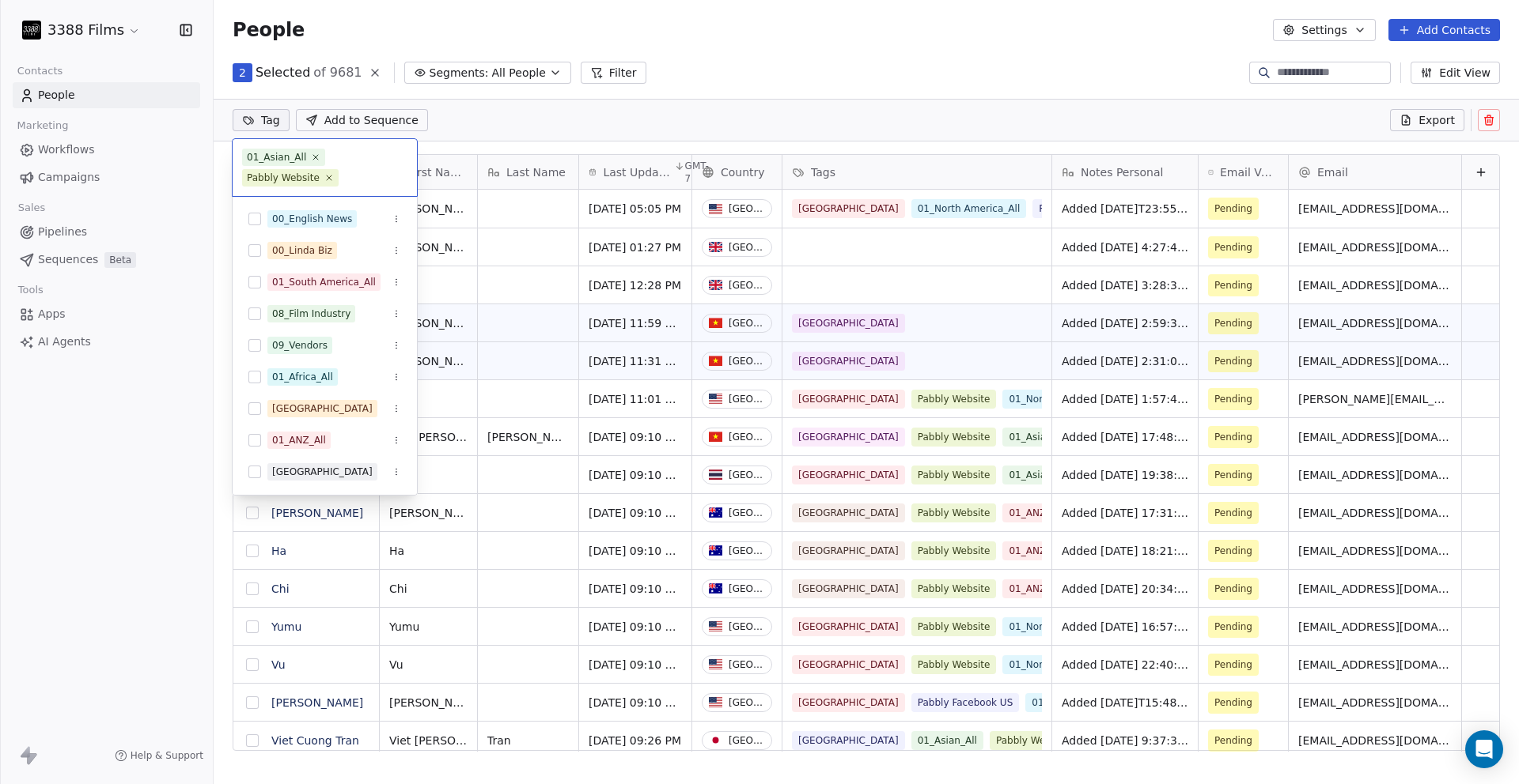 The height and width of the screenshot is (784, 1519). What do you see at coordinates (283, 178) in the screenshot?
I see `div: Pabbly Website` at bounding box center [283, 178].